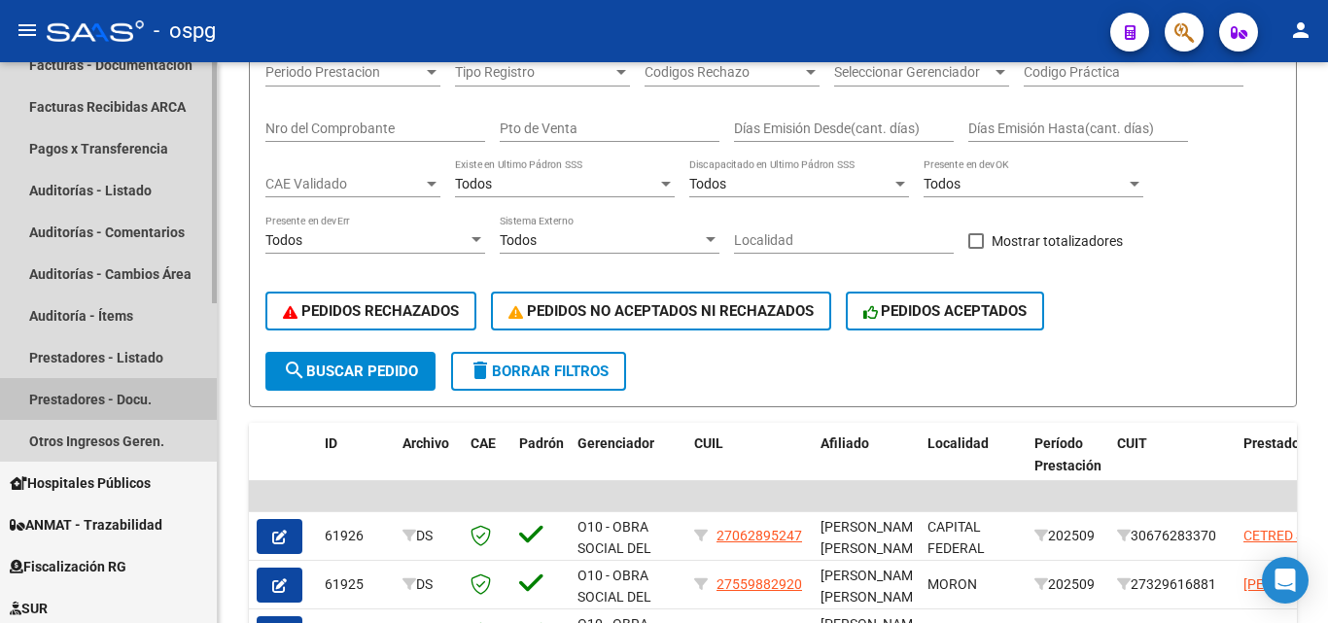 The image size is (1328, 623). I want to click on span: O10 - OBRA SOCIAL DEL PERSONAL GRAFICO, so click(615, 560).